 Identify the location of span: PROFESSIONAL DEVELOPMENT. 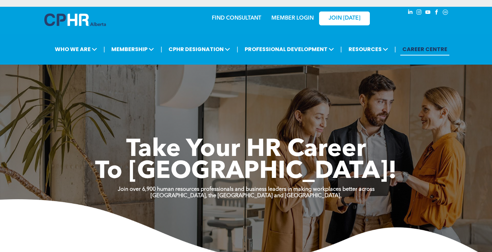
(290, 49).